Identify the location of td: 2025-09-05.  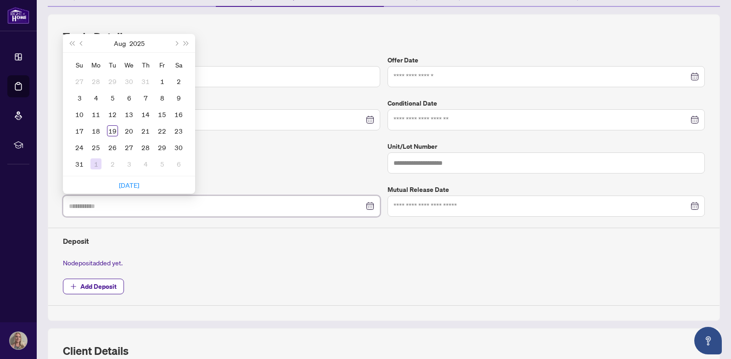
(162, 164).